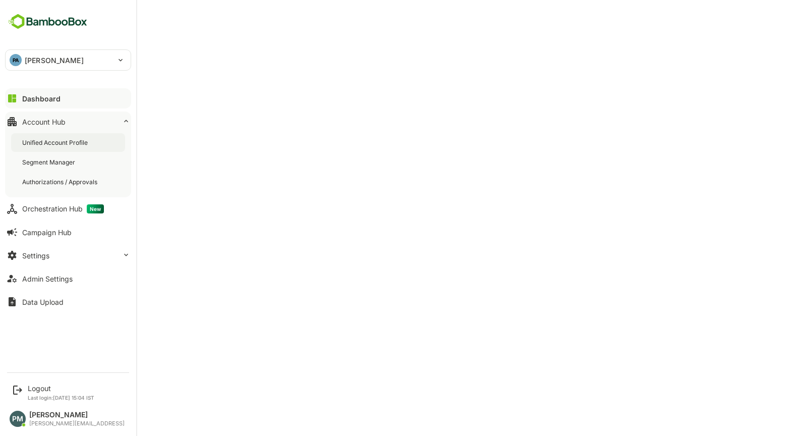  I want to click on span: New, so click(95, 209).